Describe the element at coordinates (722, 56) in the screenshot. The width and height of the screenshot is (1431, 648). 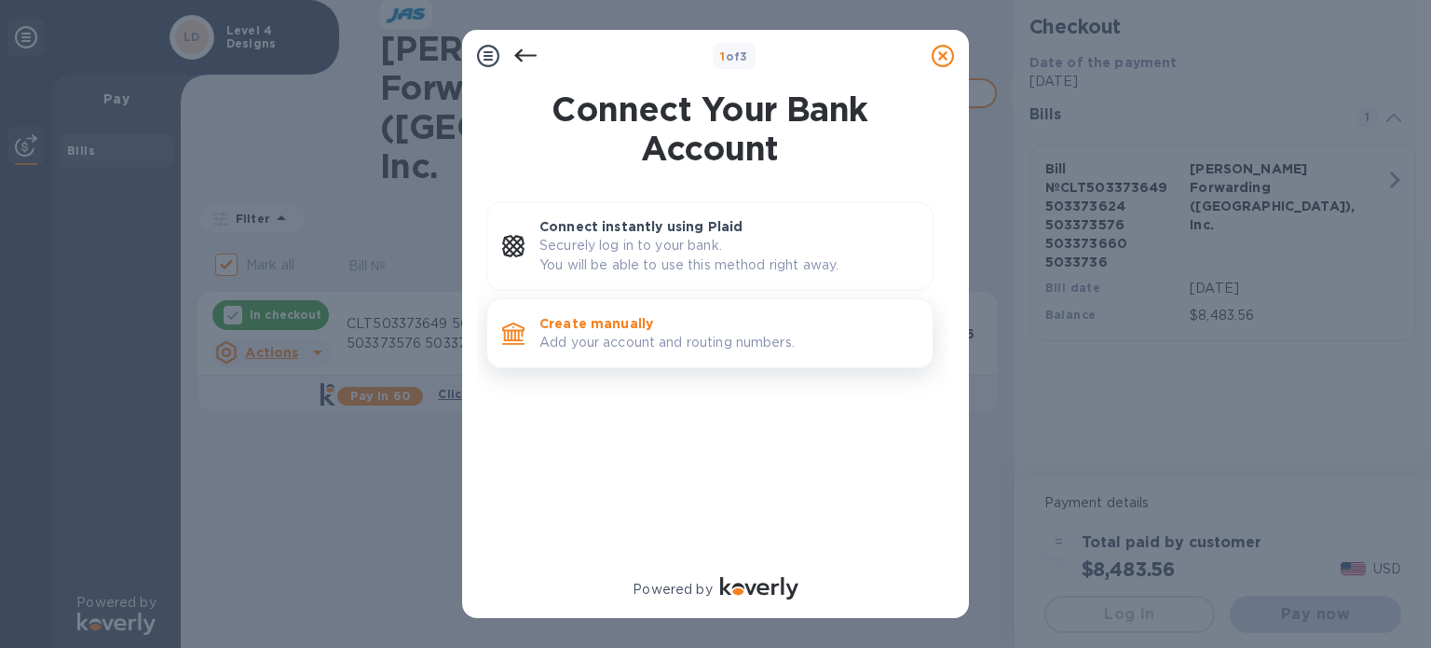
I see `span: 1` at that location.